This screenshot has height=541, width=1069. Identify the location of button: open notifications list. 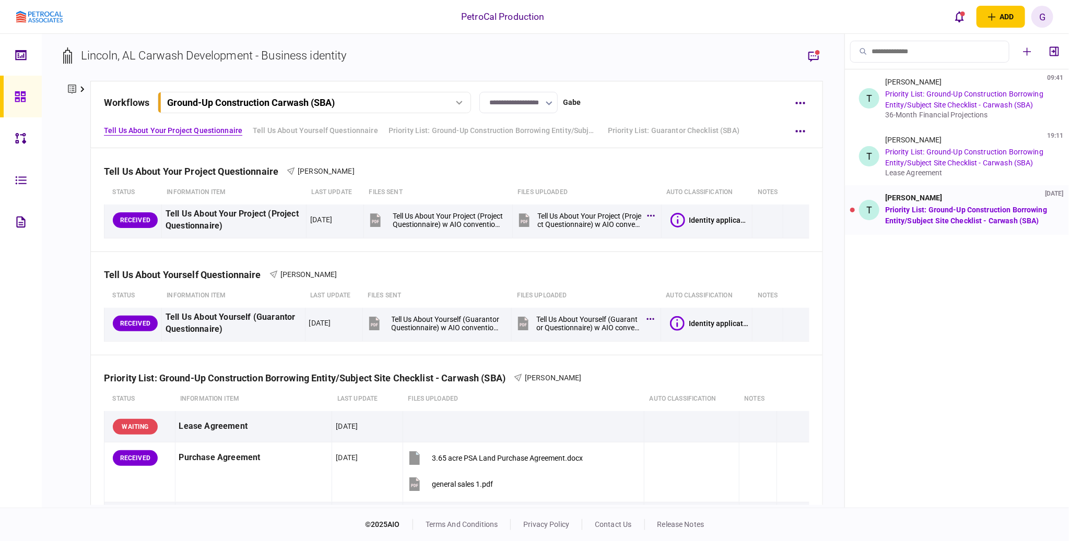
(959, 17).